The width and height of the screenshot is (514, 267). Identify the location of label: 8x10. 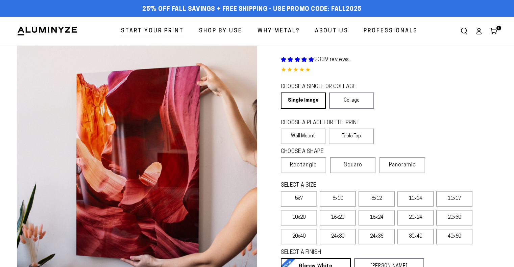
(337, 199).